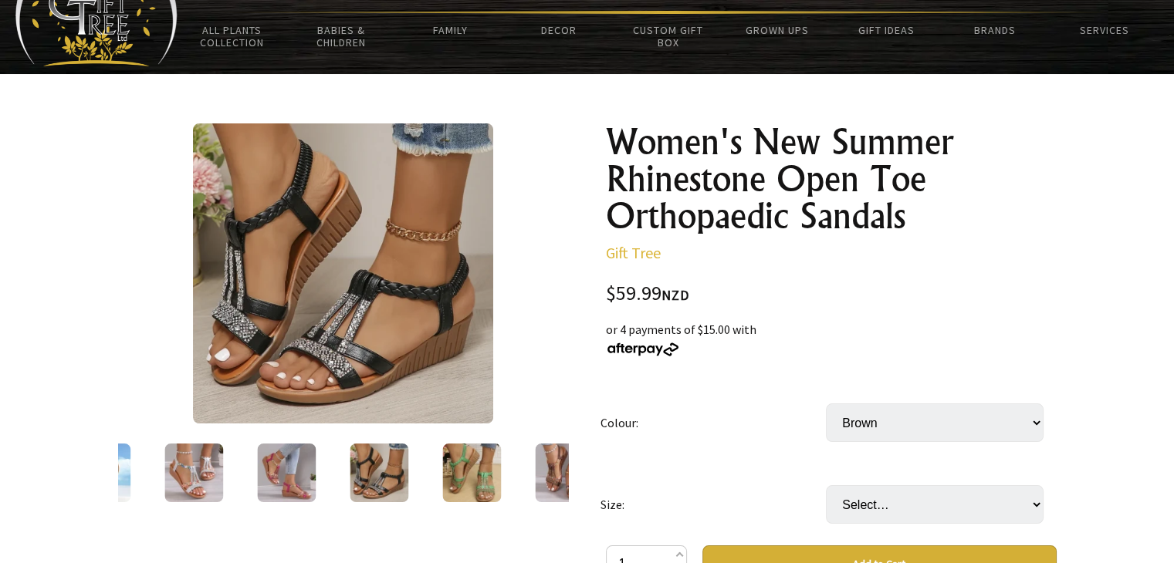 This screenshot has width=1174, height=563. Describe the element at coordinates (713, 423) in the screenshot. I see `td: Colour:` at that location.